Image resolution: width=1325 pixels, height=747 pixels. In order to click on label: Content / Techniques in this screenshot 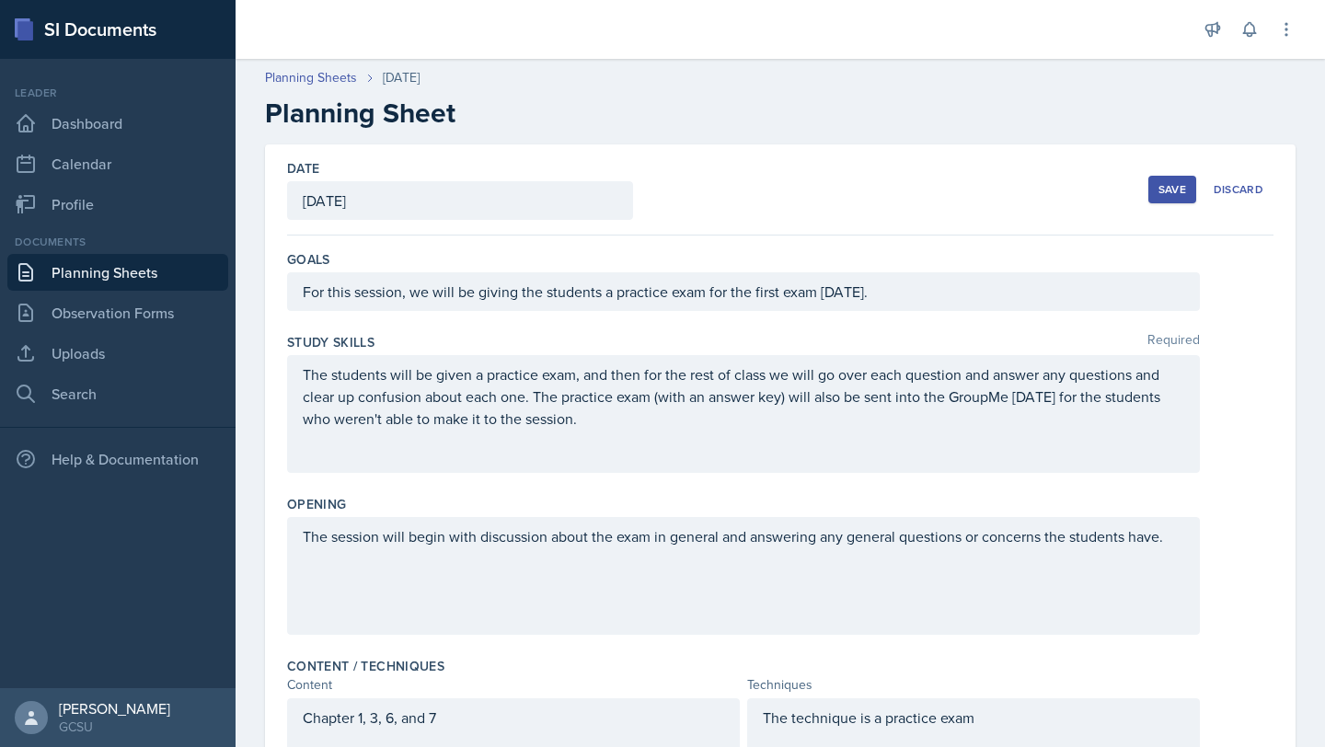, I will do `click(365, 666)`.